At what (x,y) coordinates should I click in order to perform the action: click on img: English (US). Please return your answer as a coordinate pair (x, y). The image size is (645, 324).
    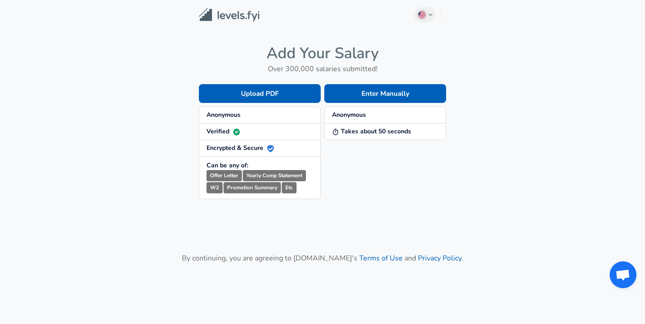
    Looking at the image, I should click on (422, 15).